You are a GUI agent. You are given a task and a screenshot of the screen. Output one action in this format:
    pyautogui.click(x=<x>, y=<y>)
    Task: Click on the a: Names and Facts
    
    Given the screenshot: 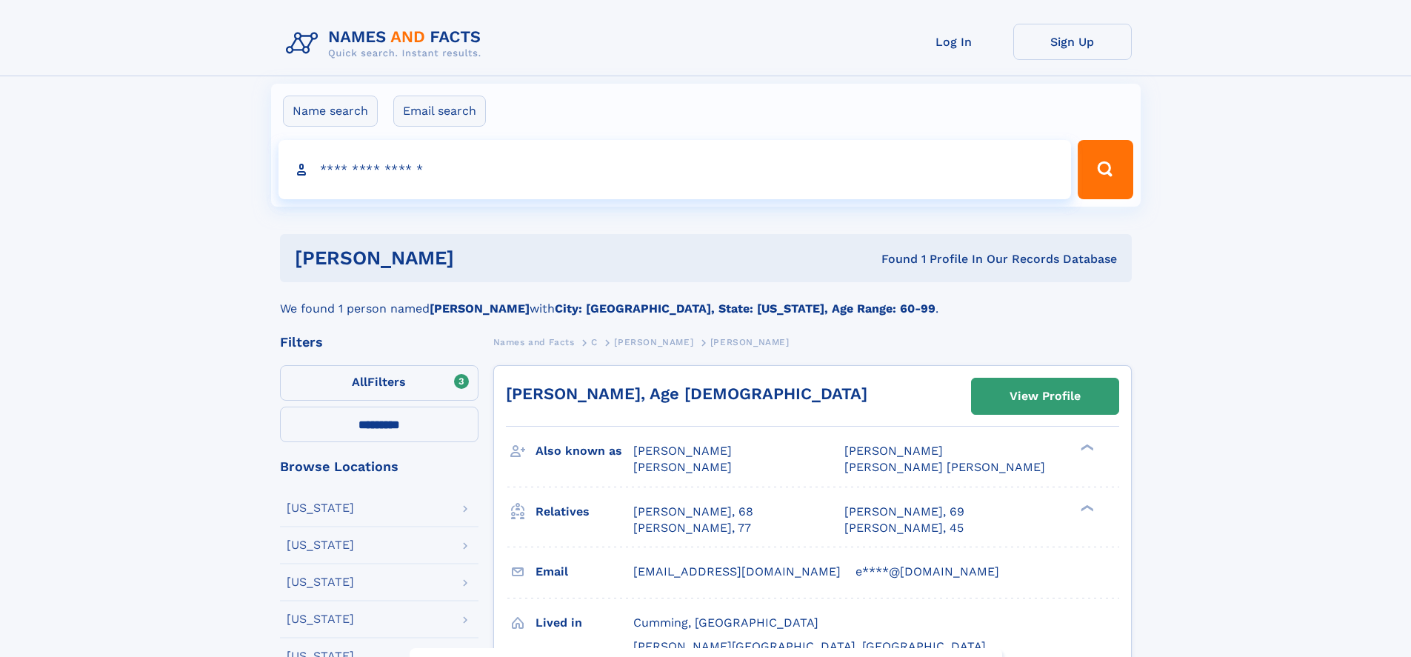 What is the action you would take?
    pyautogui.click(x=534, y=341)
    